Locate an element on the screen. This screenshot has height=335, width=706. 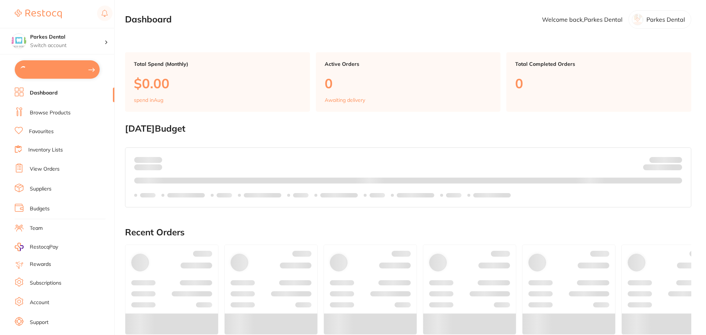
p: Remaining: is located at coordinates (662, 167).